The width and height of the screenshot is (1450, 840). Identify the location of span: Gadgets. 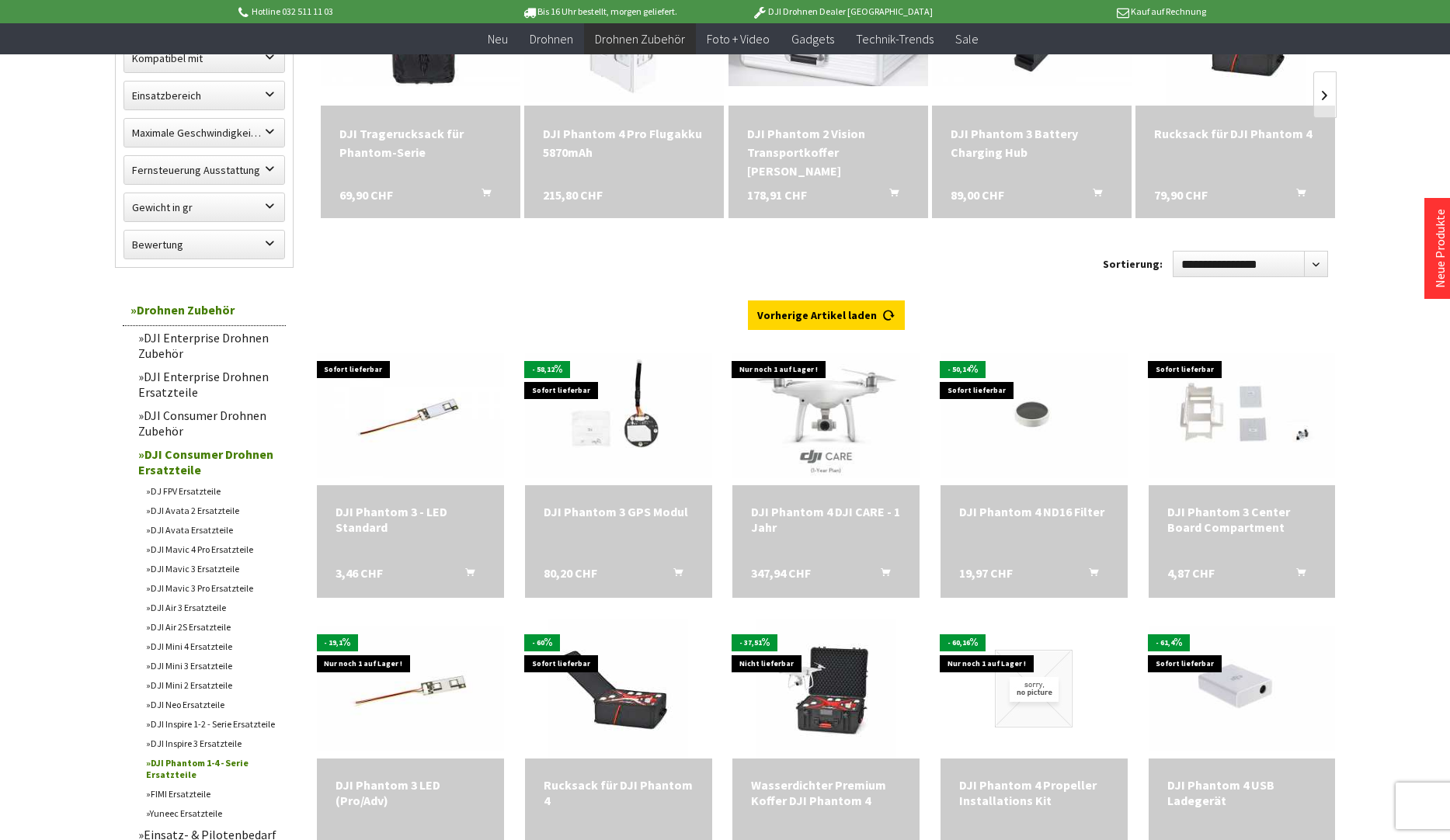
(813, 38).